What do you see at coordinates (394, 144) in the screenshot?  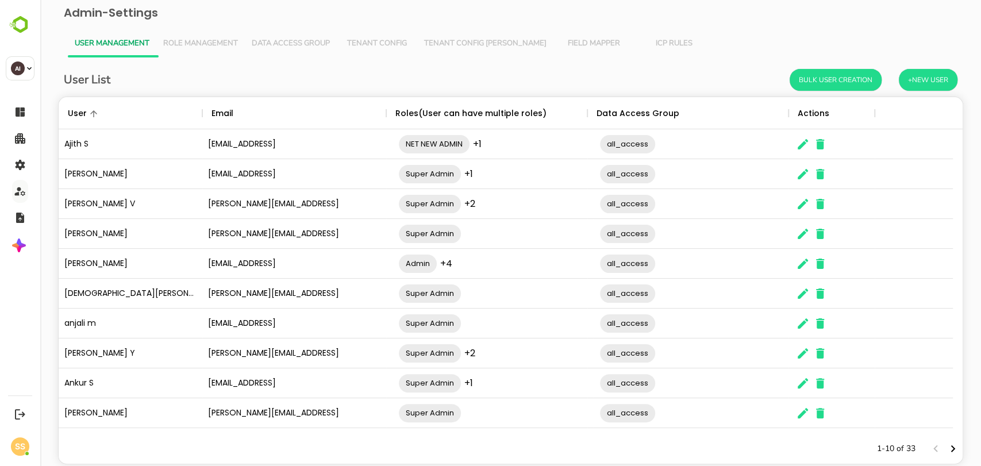 I see `span: NET NEW ADMIN` at bounding box center [394, 144].